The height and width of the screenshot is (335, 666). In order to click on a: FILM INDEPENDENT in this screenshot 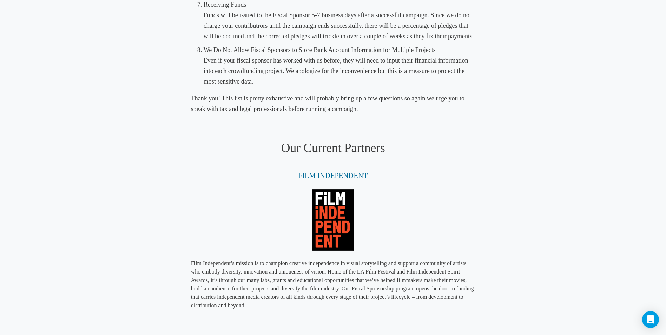, I will do `click(333, 176)`.